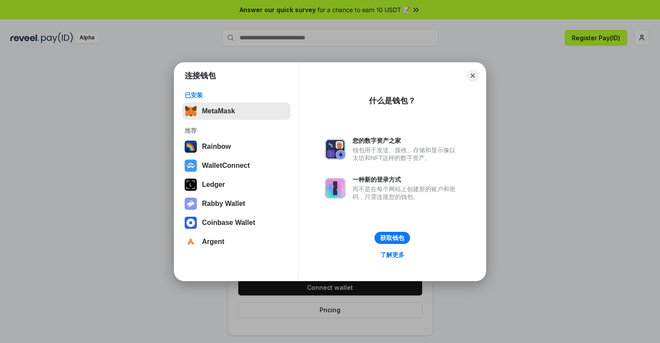  What do you see at coordinates (236, 95) in the screenshot?
I see `div: 已安装` at bounding box center [236, 95].